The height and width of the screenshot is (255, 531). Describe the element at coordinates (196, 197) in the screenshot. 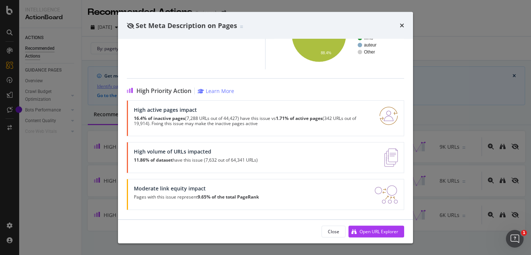

I see `p: Pages with this issue represent` at that location.